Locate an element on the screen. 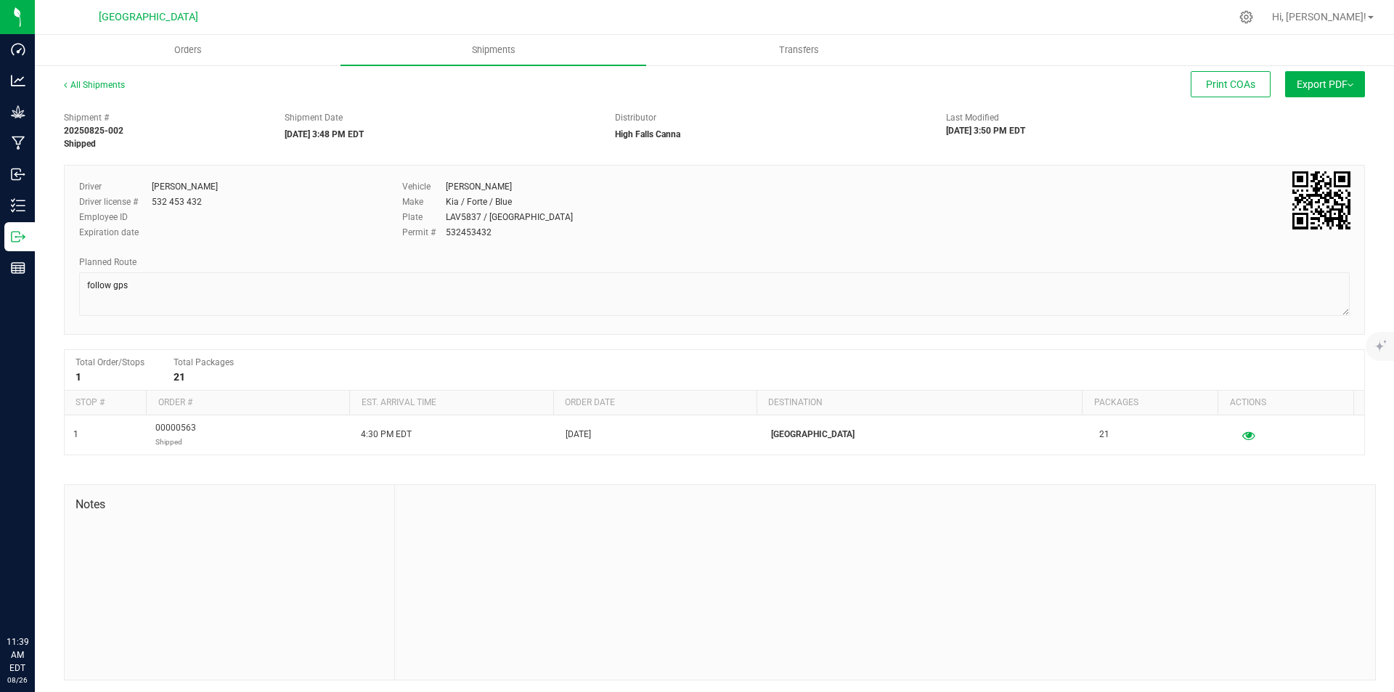 This screenshot has width=1394, height=692. a: Transfers is located at coordinates (799, 50).